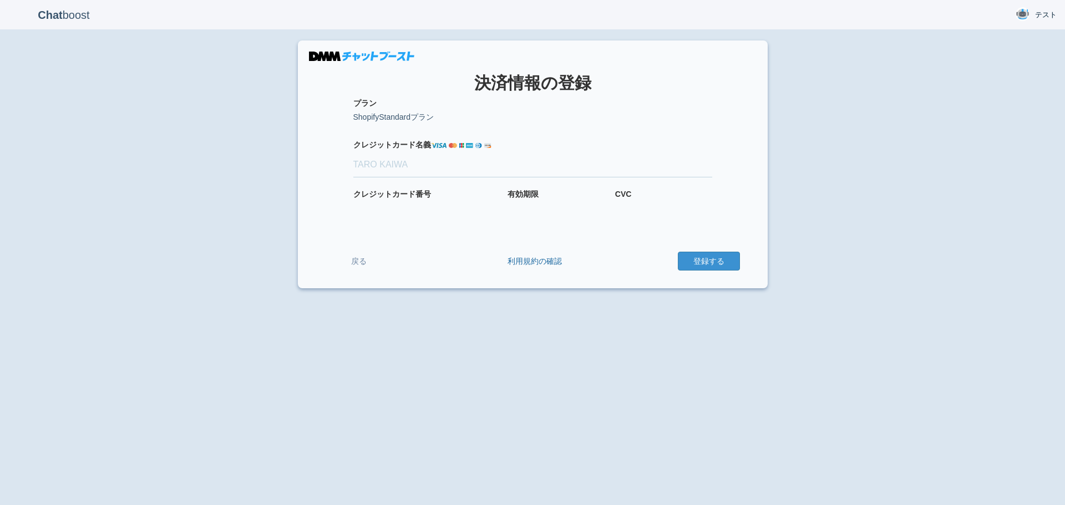 The image size is (1065, 505). I want to click on p: ShopifyStandardプラン, so click(533, 117).